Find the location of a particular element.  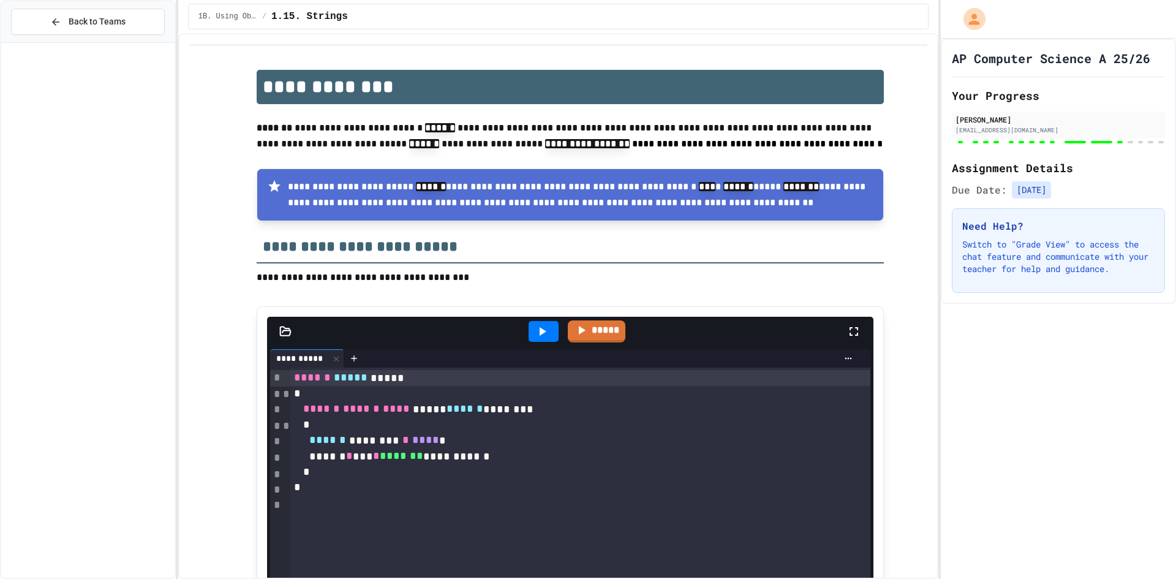

span: 1B. Using Objects and Methods is located at coordinates (228, 17).